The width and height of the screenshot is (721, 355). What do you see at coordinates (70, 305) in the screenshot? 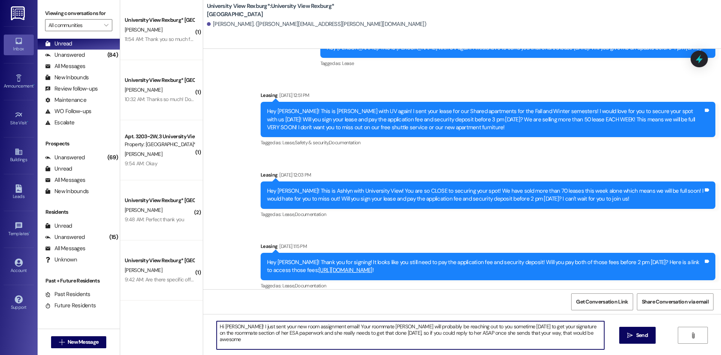
I see `div: Future Residents` at bounding box center [70, 305].